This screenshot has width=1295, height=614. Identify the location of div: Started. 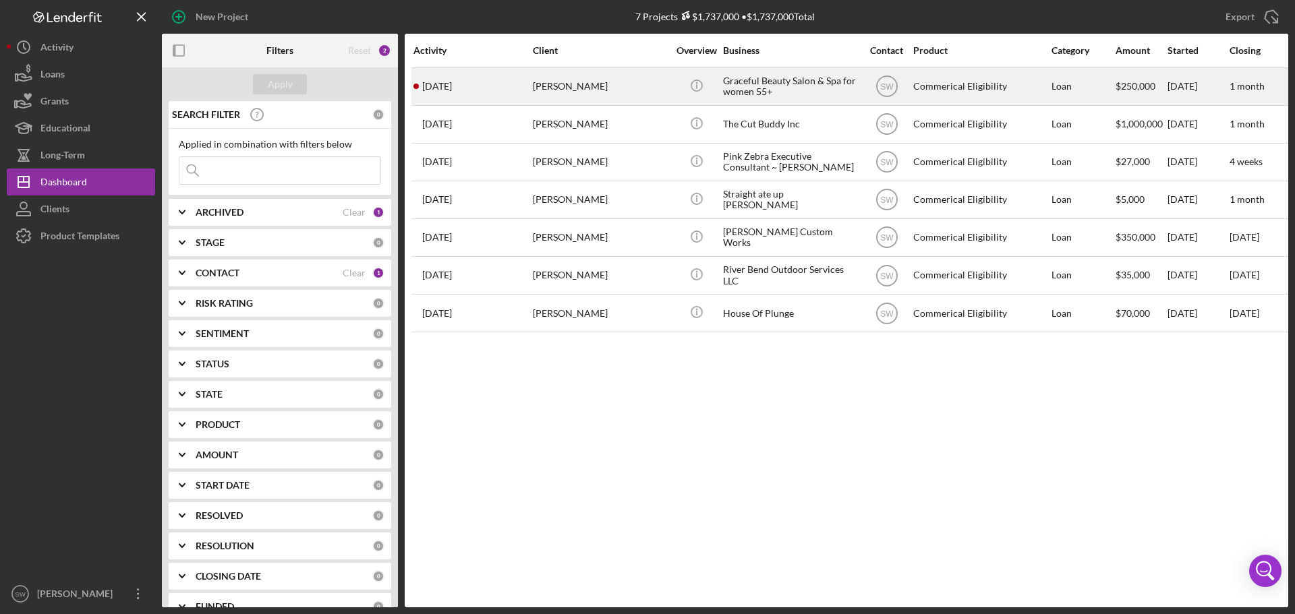
(1198, 51).